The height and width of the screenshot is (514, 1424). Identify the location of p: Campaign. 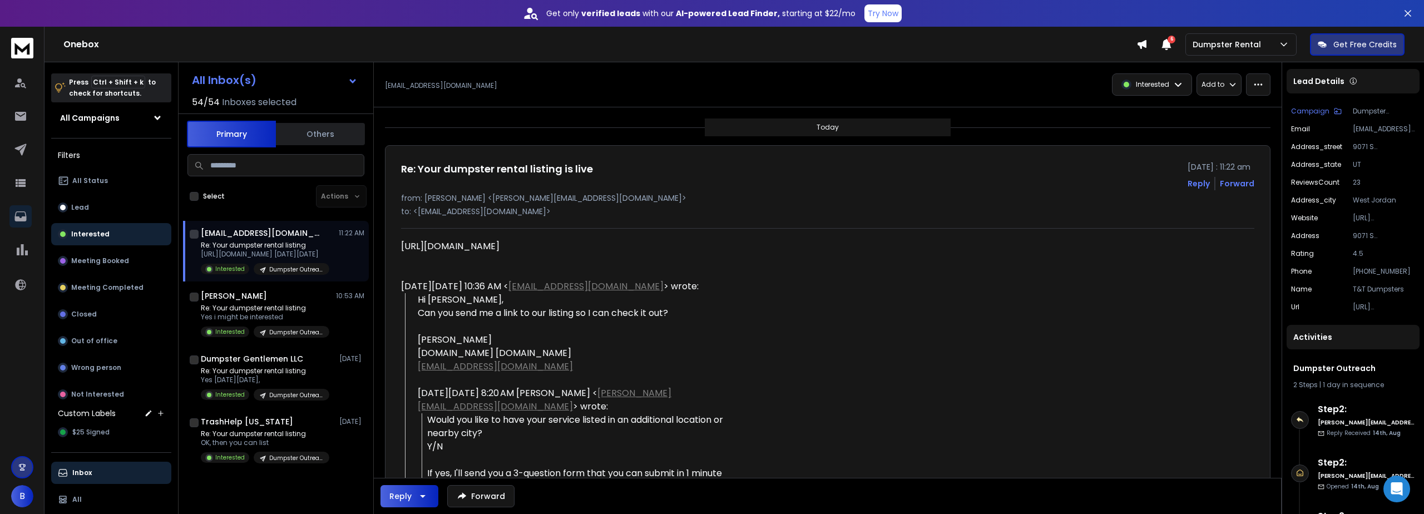
(1310, 111).